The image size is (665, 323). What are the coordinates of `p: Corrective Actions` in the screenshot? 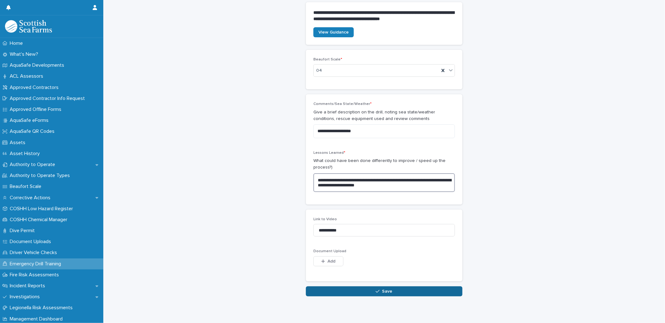 It's located at (31, 198).